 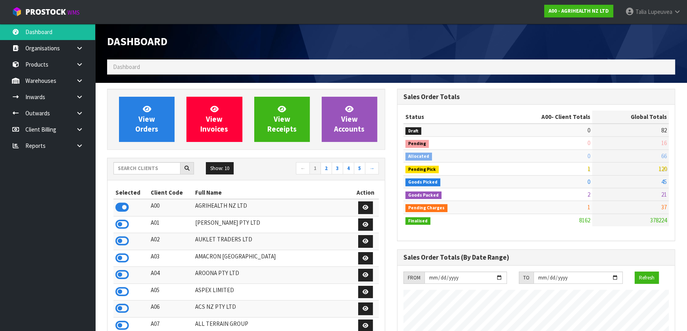 I want to click on nav: Page navigation, so click(x=316, y=169).